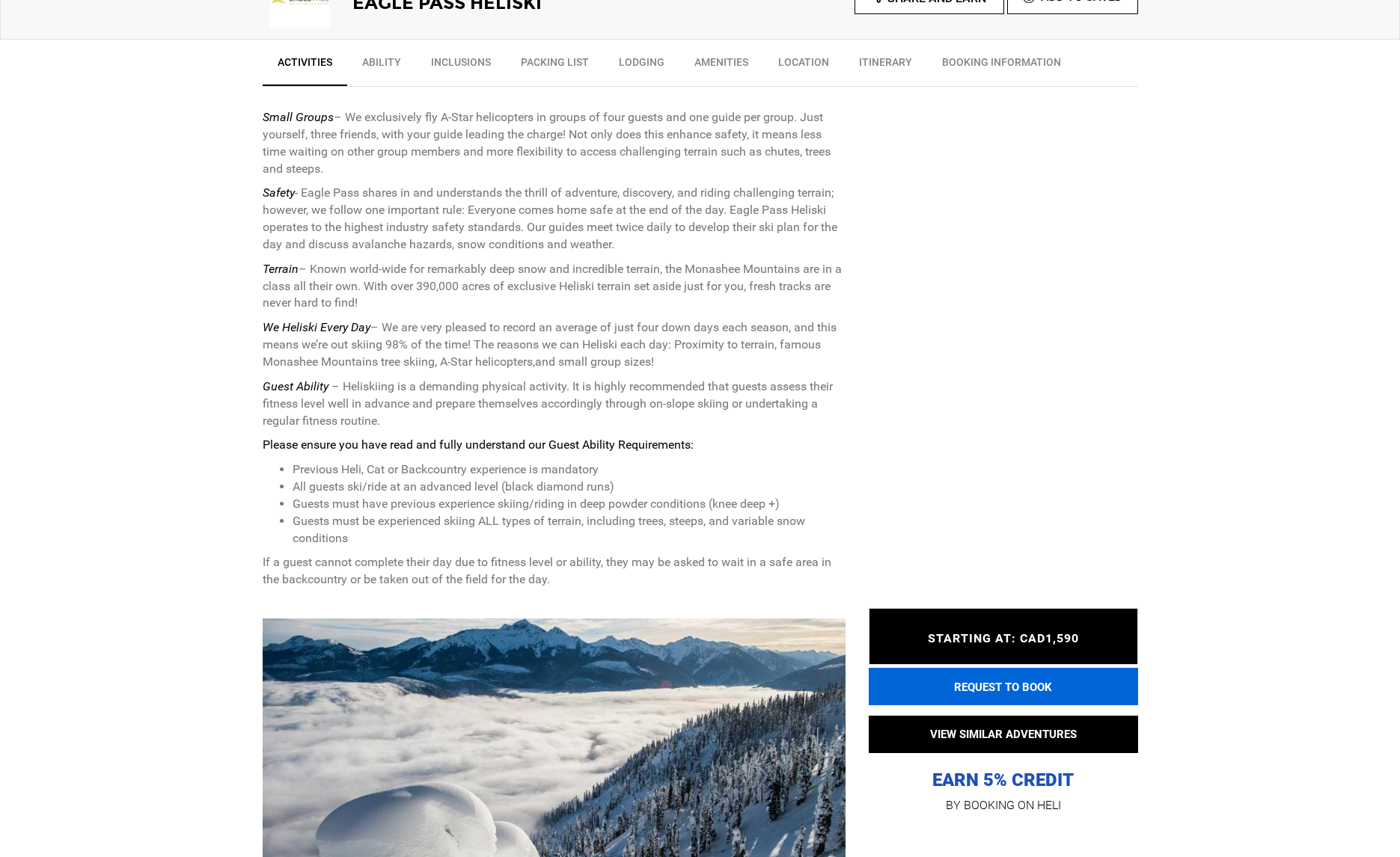 The width and height of the screenshot is (1400, 857). What do you see at coordinates (641, 66) in the screenshot?
I see `a: Lodging` at bounding box center [641, 66].